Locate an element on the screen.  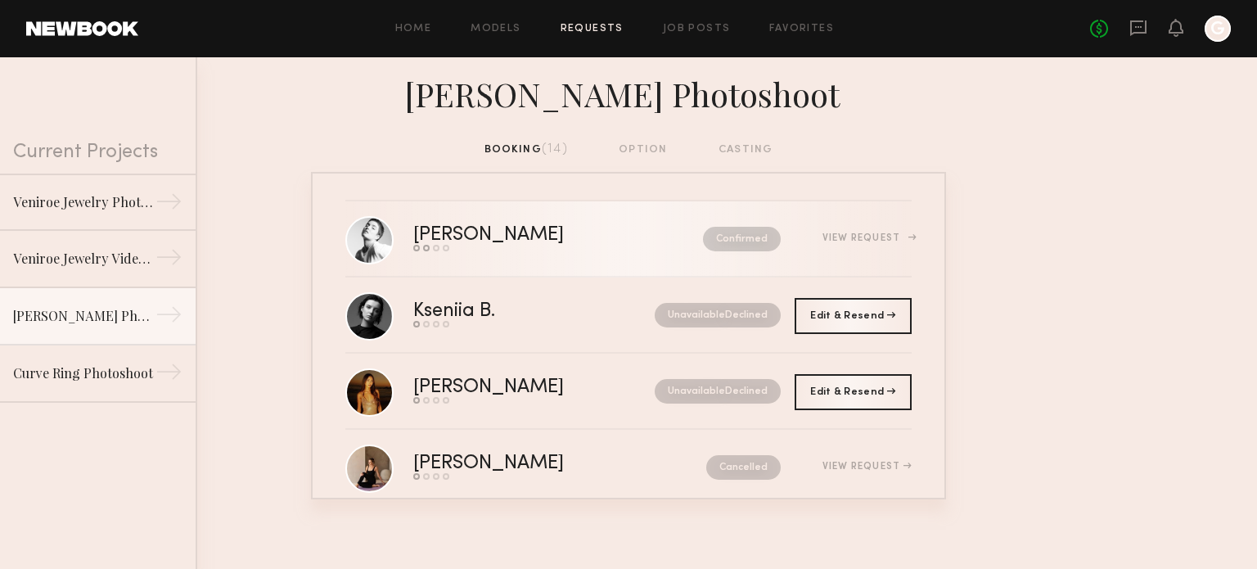
a: Models is located at coordinates (495, 29).